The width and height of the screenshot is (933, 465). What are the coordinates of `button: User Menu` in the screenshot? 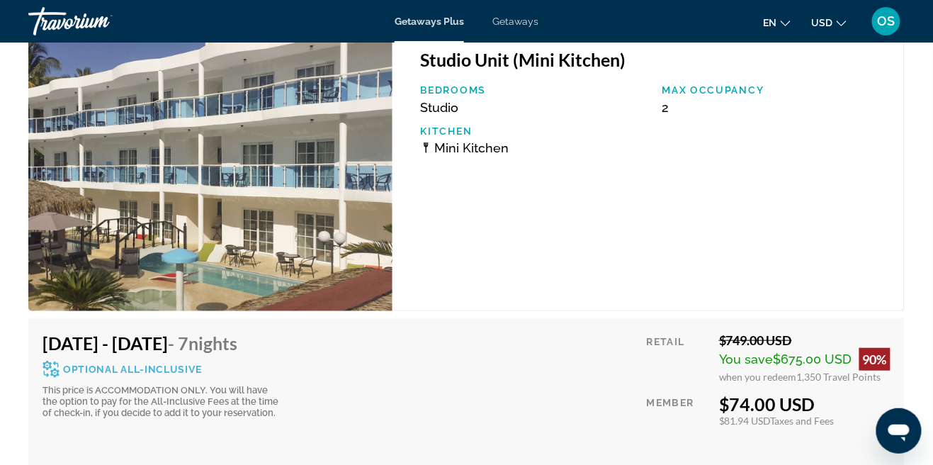 It's located at (886, 21).